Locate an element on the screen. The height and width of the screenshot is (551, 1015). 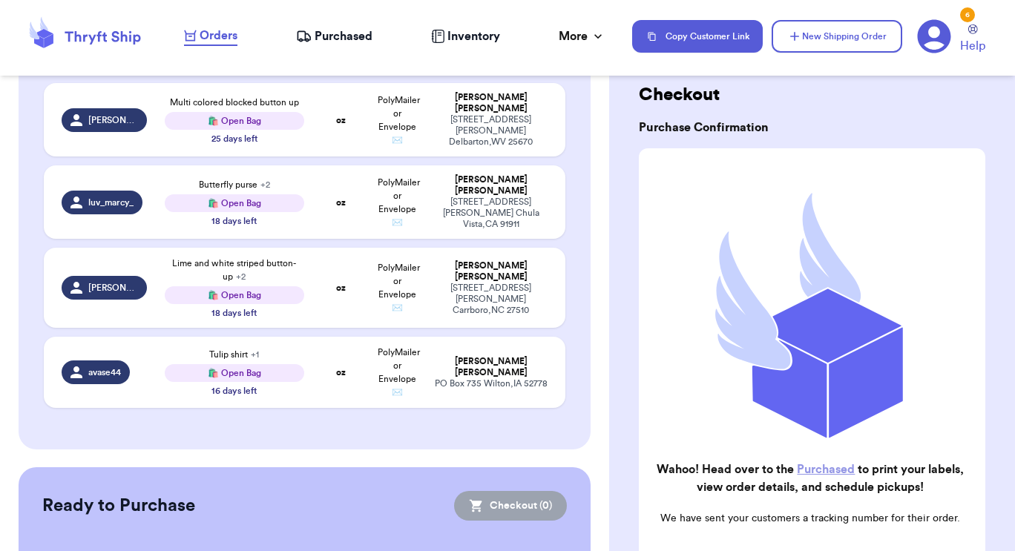
span: Purchased is located at coordinates (343, 36).